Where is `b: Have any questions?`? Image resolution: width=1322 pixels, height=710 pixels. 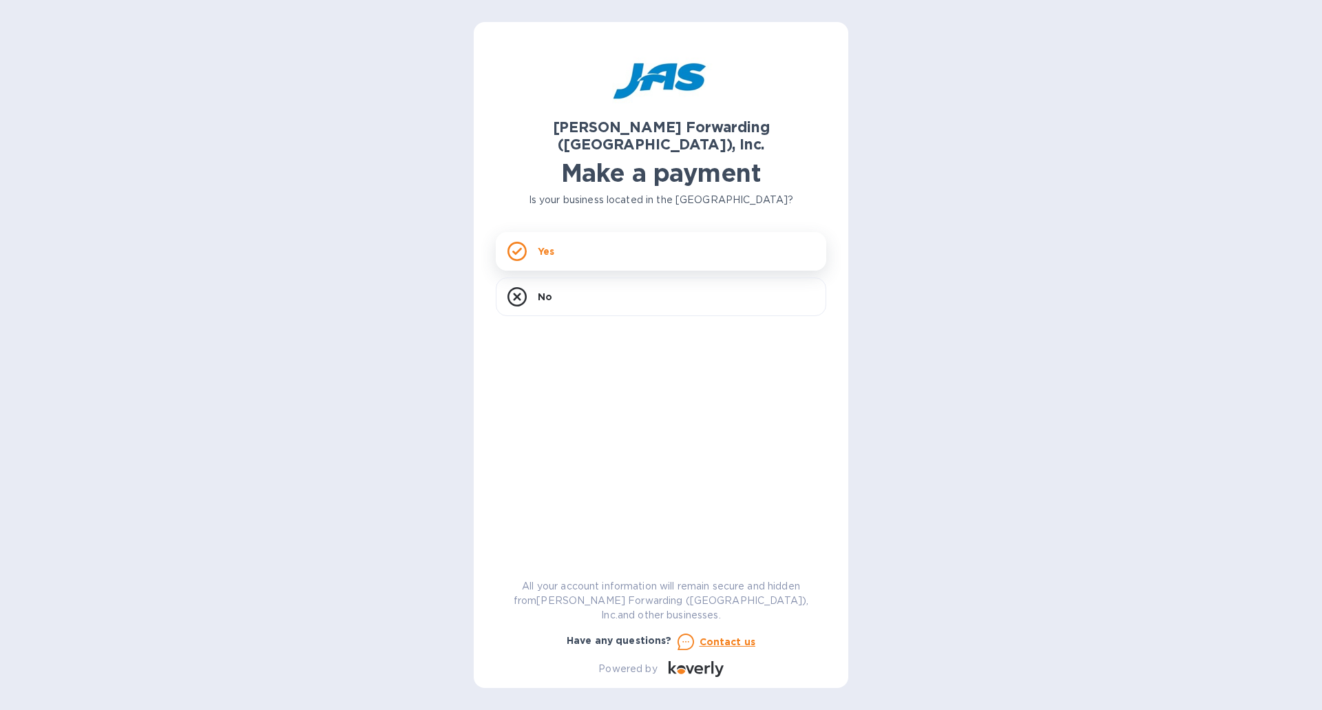 b: Have any questions? is located at coordinates (619, 640).